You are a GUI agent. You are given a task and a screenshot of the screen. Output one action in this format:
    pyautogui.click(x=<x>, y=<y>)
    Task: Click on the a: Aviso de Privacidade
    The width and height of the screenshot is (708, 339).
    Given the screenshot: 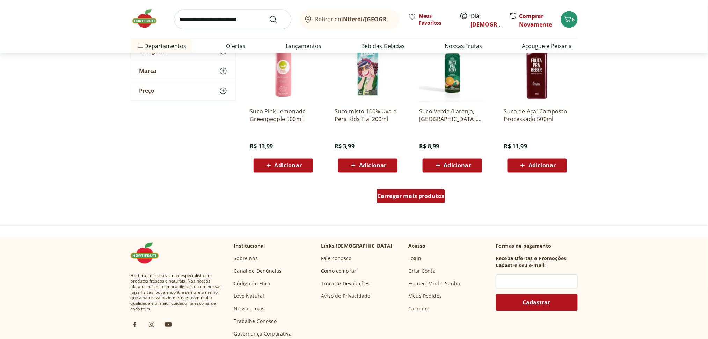 What is the action you would take?
    pyautogui.click(x=346, y=297)
    